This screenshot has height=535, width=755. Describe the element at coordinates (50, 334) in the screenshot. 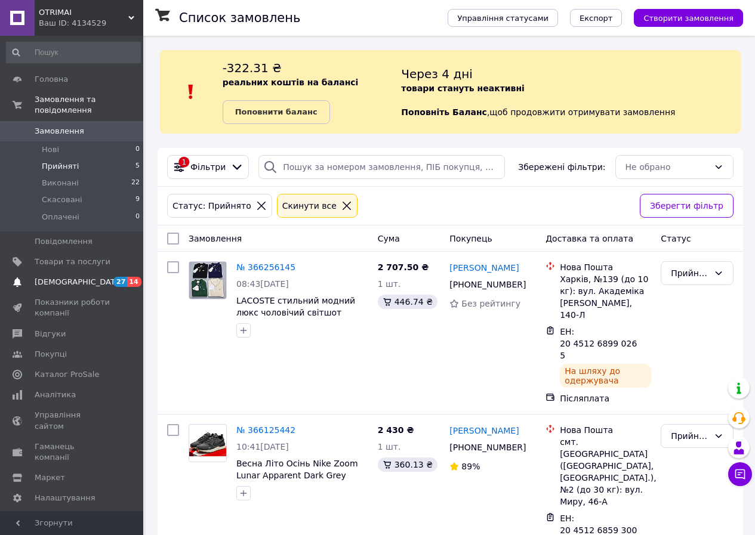

I see `span: Відгуки` at that location.